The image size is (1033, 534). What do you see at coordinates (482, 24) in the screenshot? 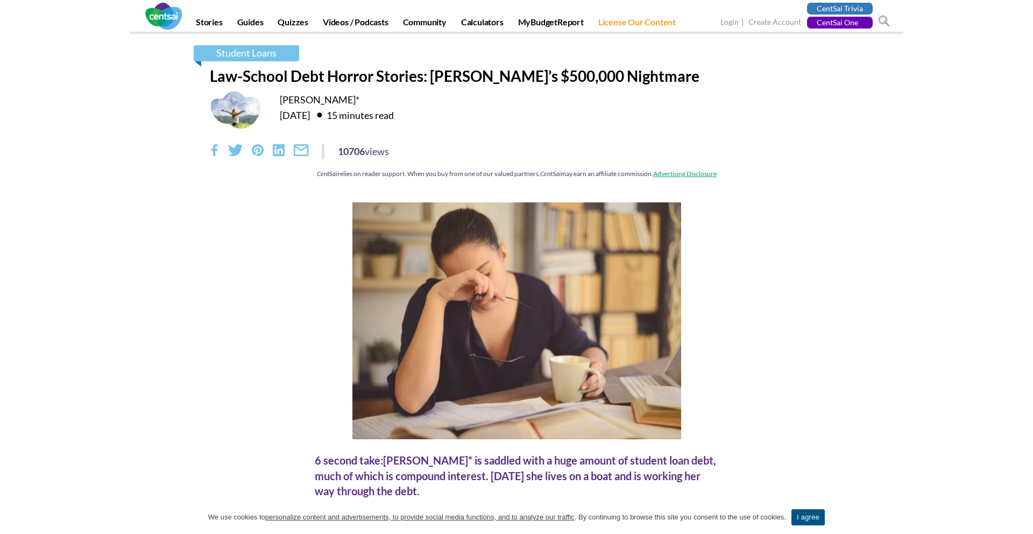
I see `a: Calculators` at bounding box center [482, 24].